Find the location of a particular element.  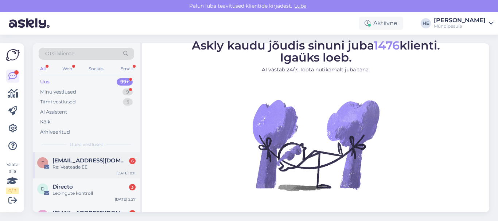

div: 6 is located at coordinates (132, 161).